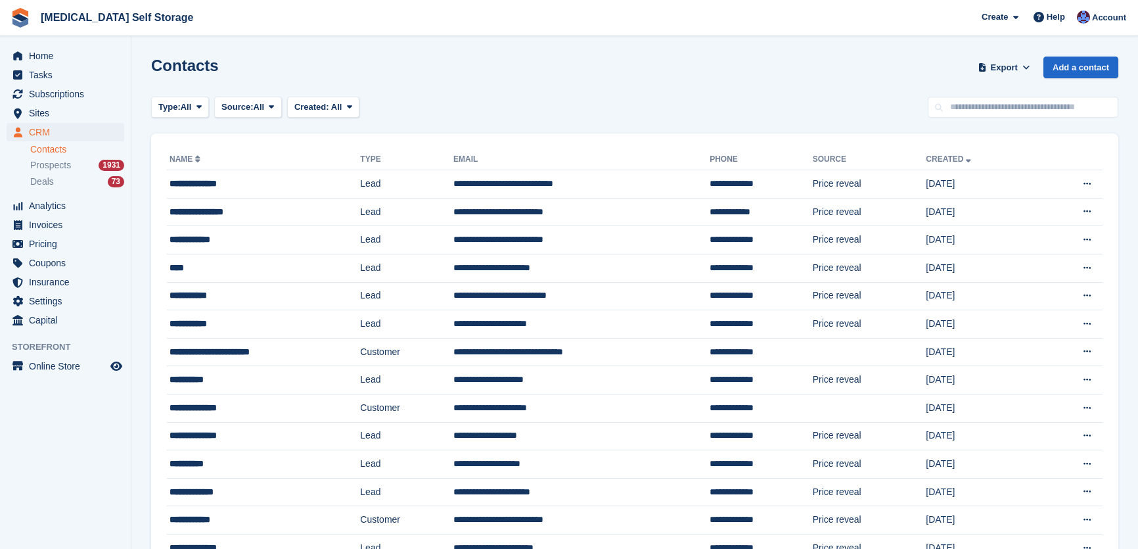 The width and height of the screenshot is (1138, 549). Describe the element at coordinates (1056, 17) in the screenshot. I see `span: Help` at that location.